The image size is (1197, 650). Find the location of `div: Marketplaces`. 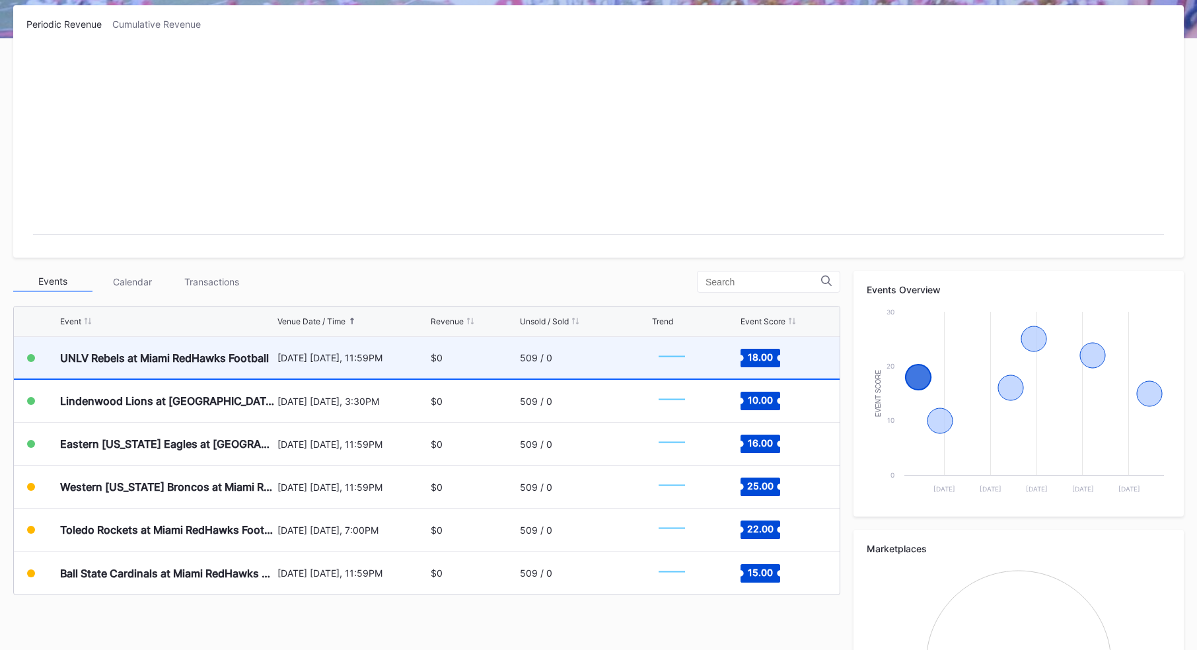

div: Marketplaces is located at coordinates (1018, 548).